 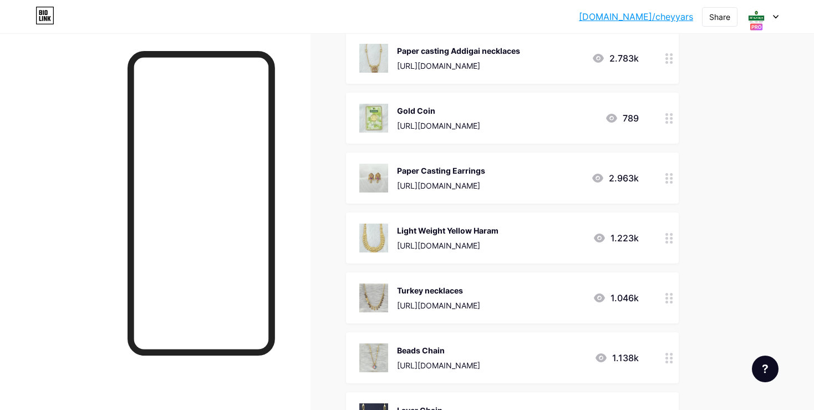 What do you see at coordinates (374, 238) in the screenshot?
I see `img: Light Weight Yellow Haram` at bounding box center [374, 238].